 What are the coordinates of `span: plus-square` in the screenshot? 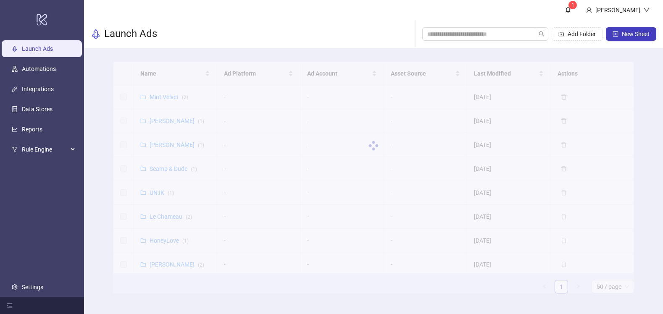 It's located at (616, 34).